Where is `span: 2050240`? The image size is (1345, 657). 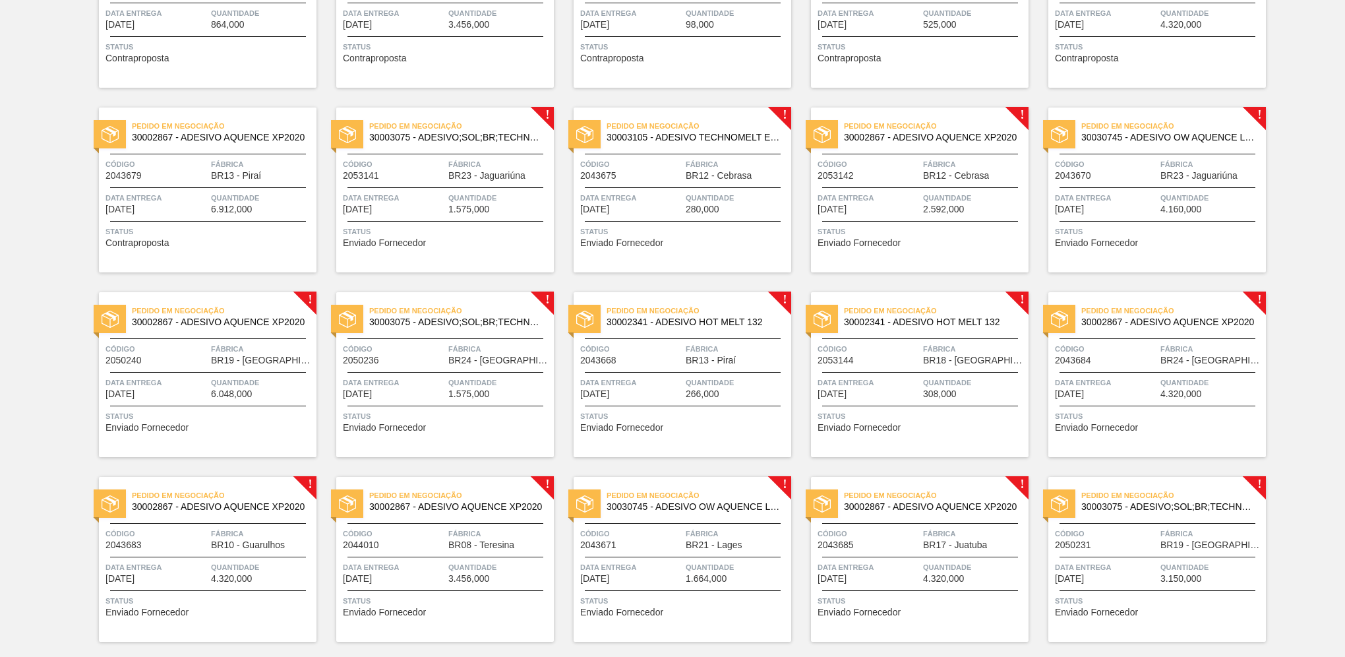
span: 2050240 is located at coordinates (123, 360).